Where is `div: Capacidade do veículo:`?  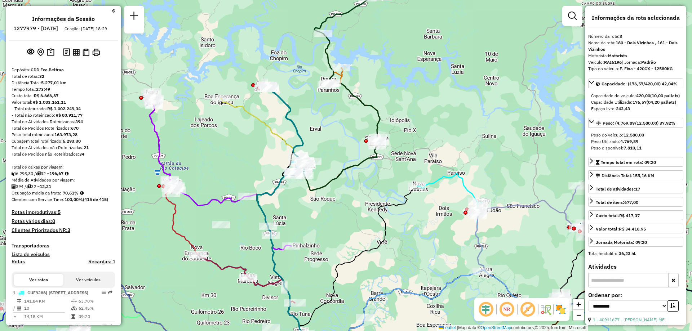
div: Capacidade do veículo: is located at coordinates (636, 96).